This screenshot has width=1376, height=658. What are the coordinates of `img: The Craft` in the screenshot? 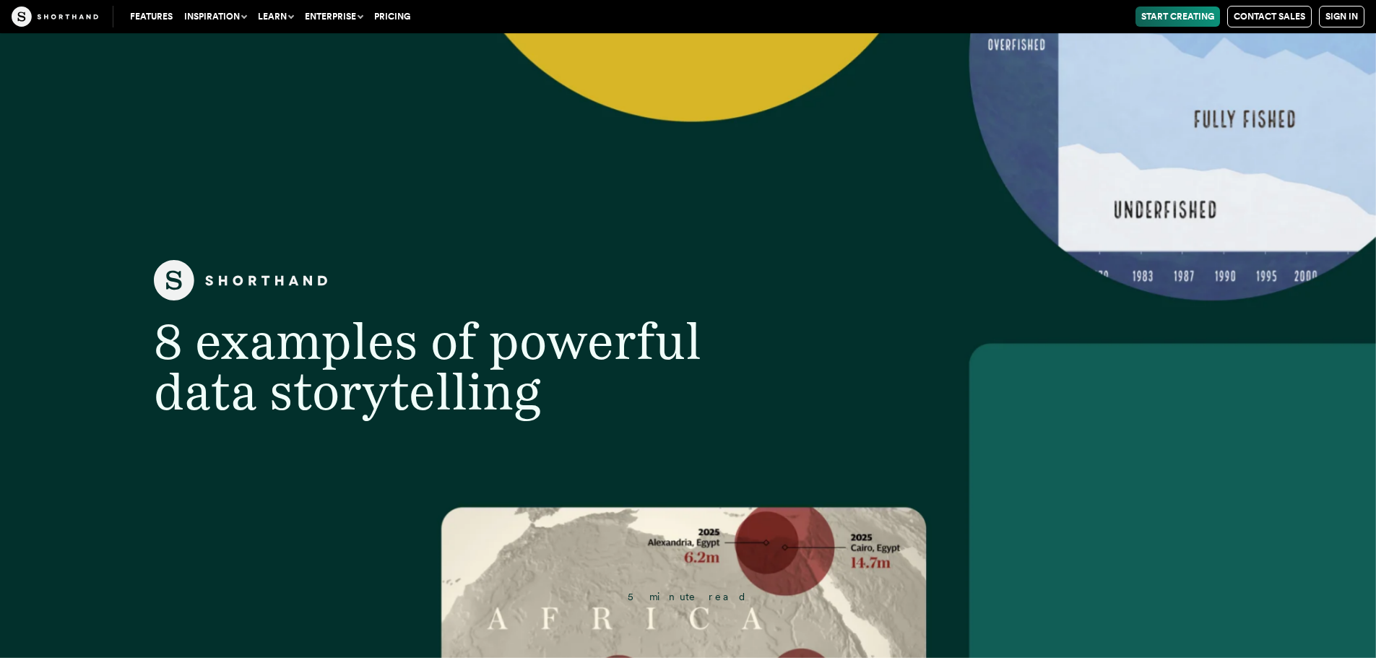 It's located at (55, 17).